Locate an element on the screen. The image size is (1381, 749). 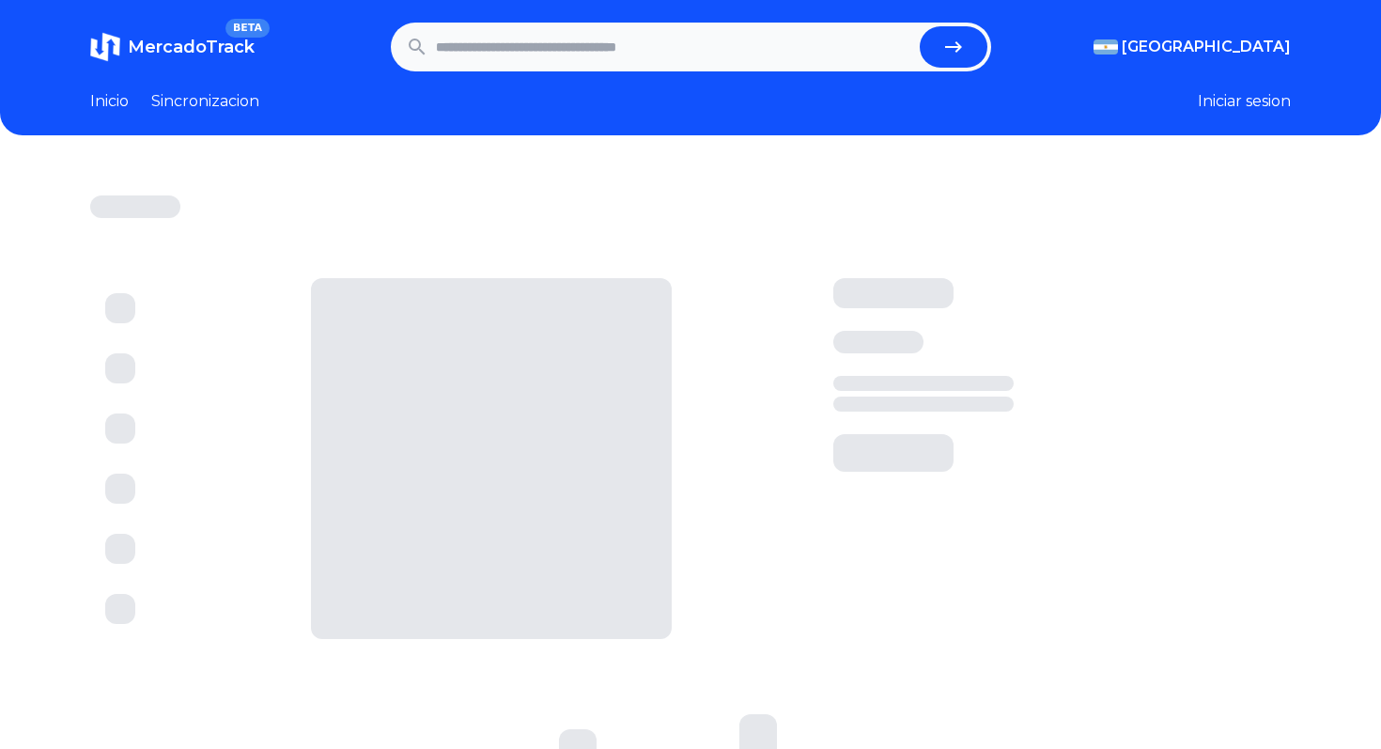
img: MercadoTrack is located at coordinates (105, 47).